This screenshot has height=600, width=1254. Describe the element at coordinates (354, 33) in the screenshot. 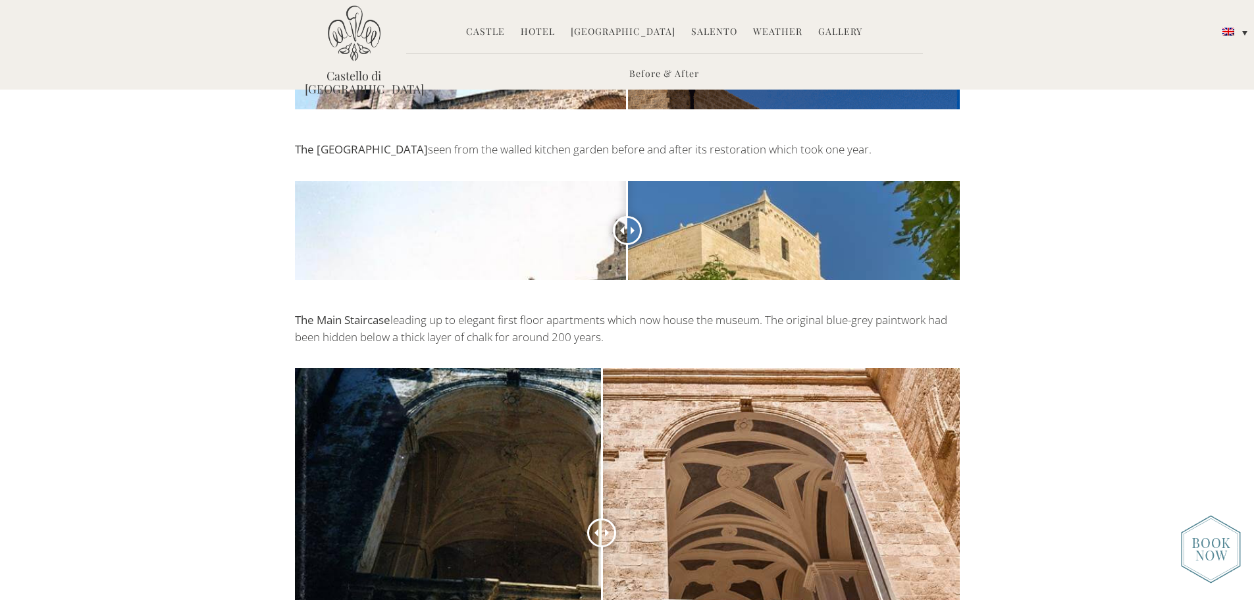

I see `img: Castello di Ugento` at that location.